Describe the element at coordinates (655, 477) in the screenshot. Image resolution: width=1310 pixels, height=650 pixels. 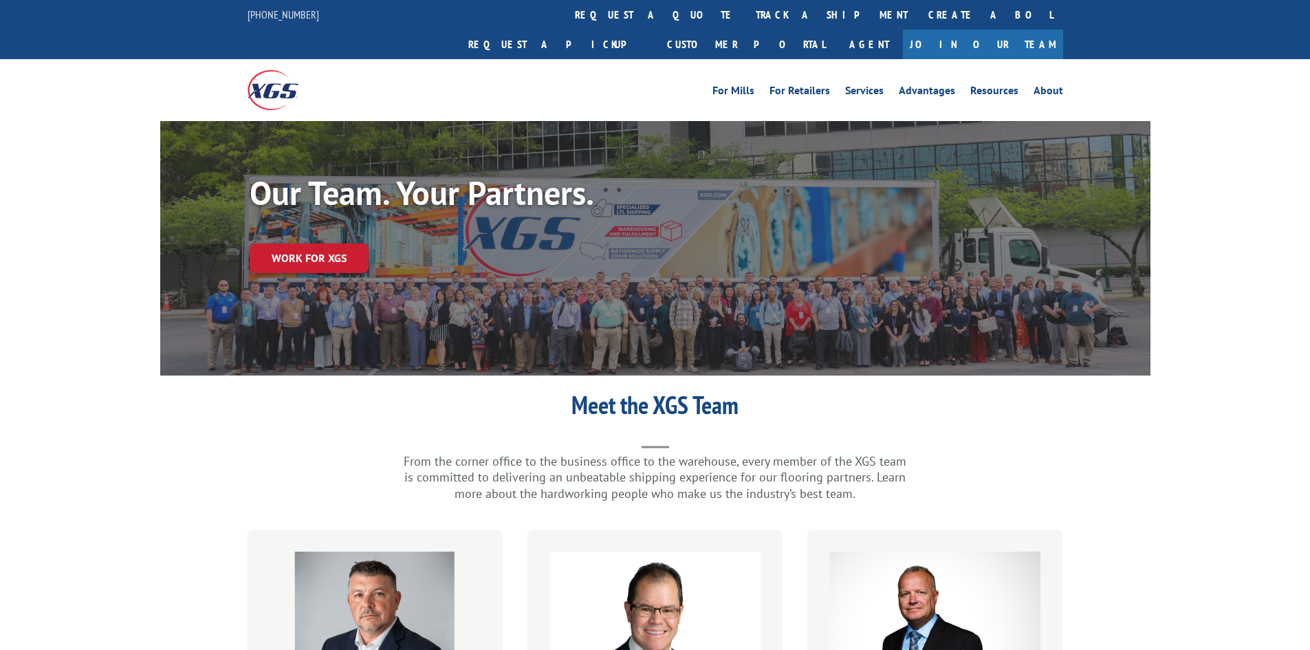
I see `p: From the corner office to the business office to the warehouse, every member of the XGS team is c...` at that location.